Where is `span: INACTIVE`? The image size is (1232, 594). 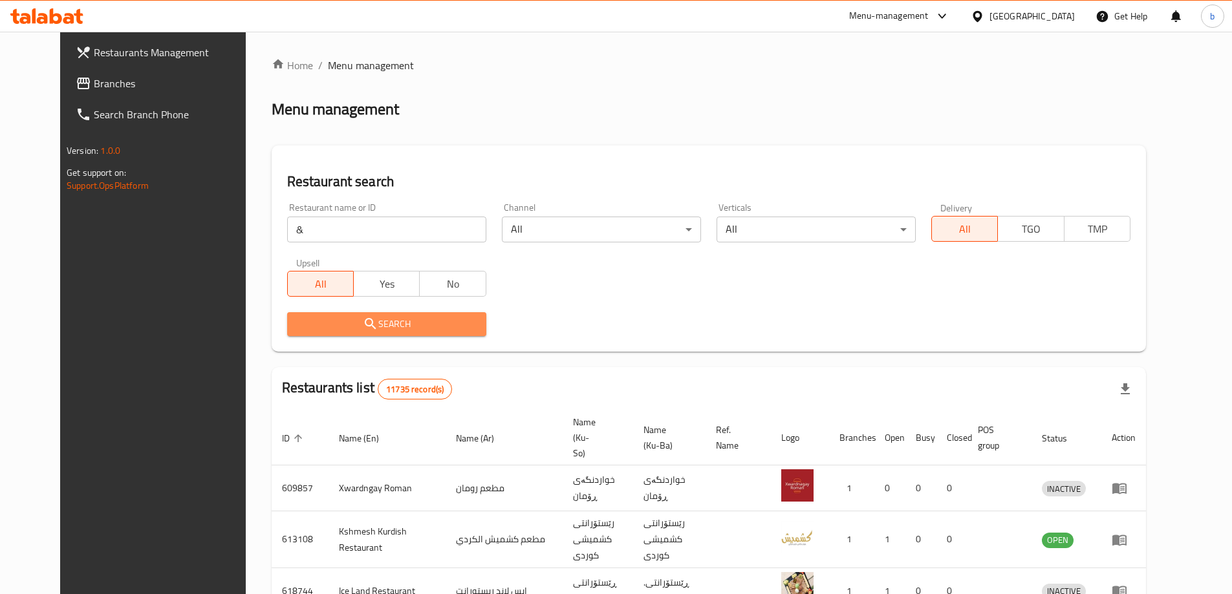
span: INACTIVE is located at coordinates (1064, 489).